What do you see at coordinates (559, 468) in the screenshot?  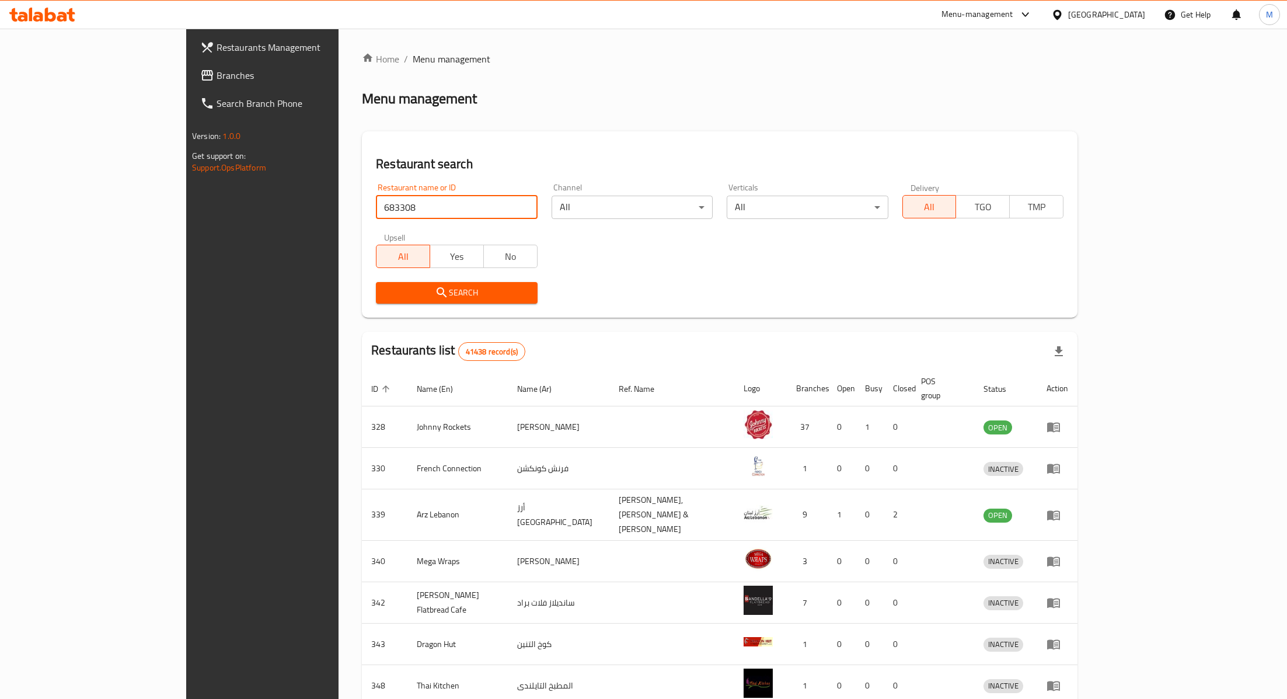 I see `td: فرنش كونكشن` at bounding box center [559, 468].